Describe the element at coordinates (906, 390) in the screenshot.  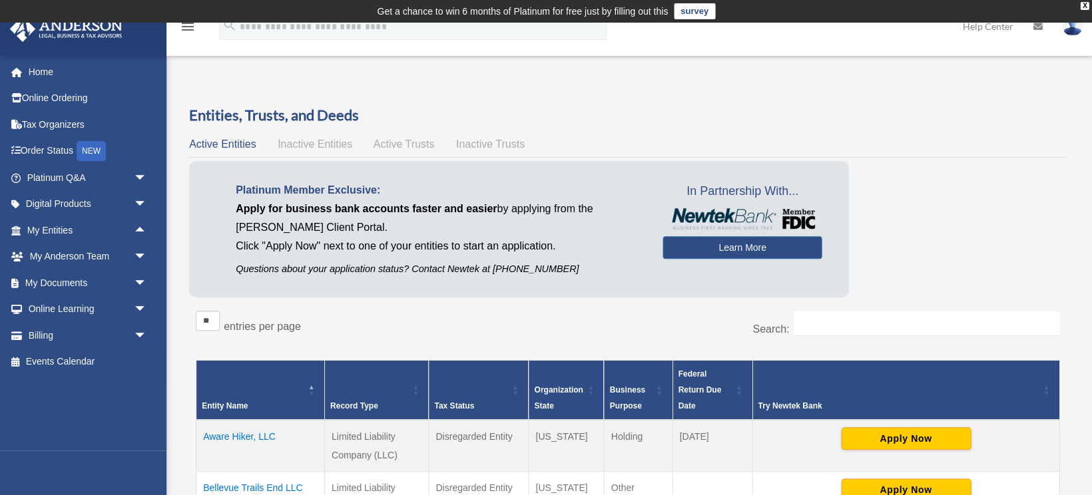
I see `th: Try Newtek Bank : Activate to sort` at that location.